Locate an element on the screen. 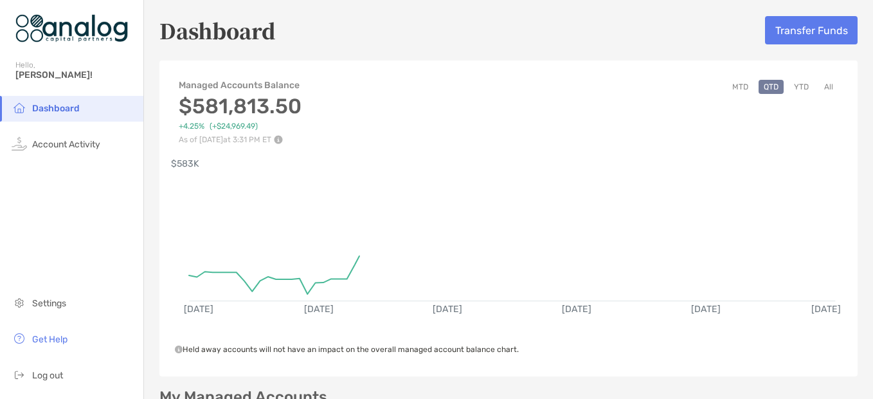  img: Performance Info is located at coordinates (278, 140).